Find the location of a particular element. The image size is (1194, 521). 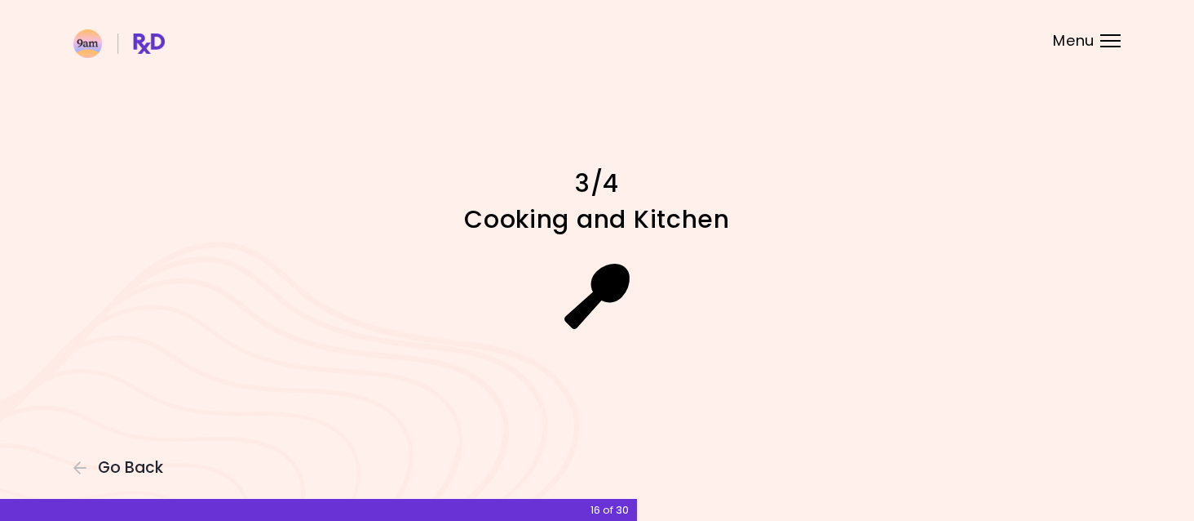

span: Go Back is located at coordinates (131, 467).